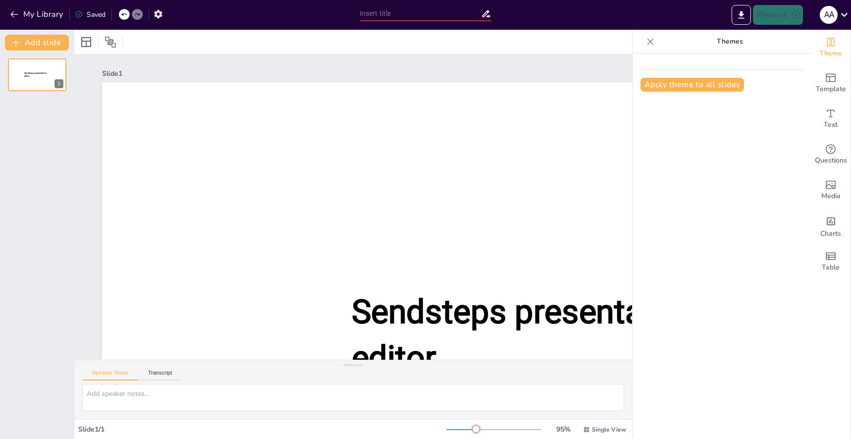 The image size is (851, 439). What do you see at coordinates (86, 42) in the screenshot?
I see `div: Layout` at bounding box center [86, 42].